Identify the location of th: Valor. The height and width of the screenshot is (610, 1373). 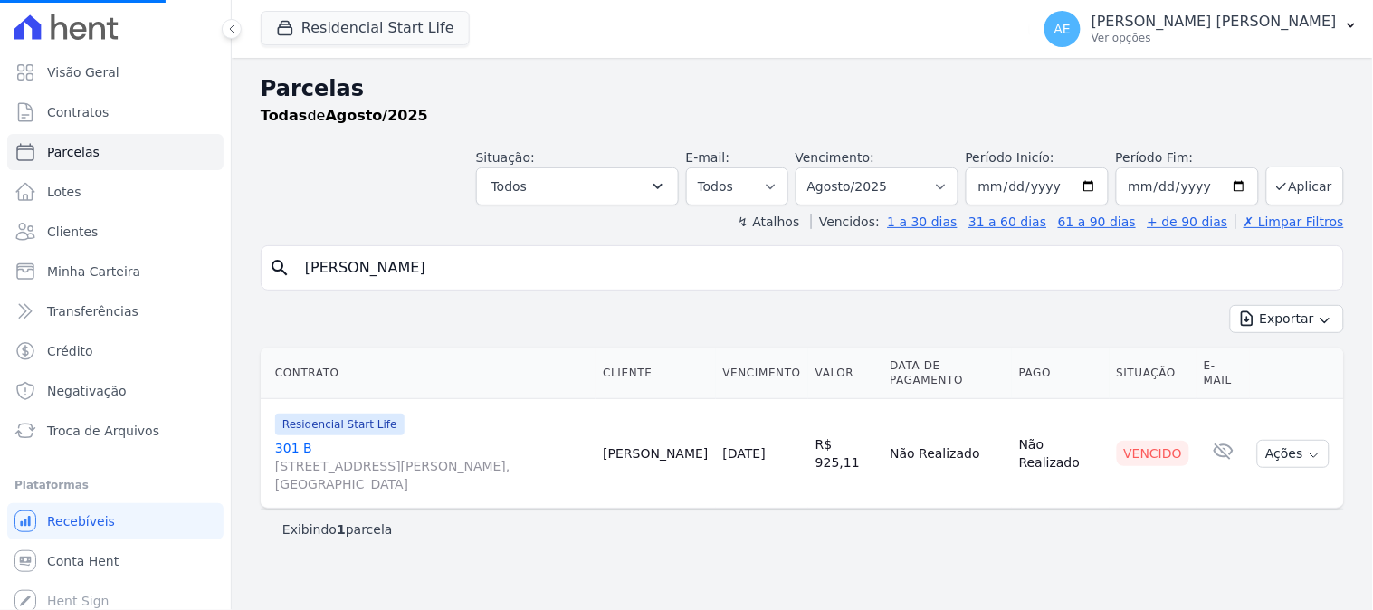
(845, 373).